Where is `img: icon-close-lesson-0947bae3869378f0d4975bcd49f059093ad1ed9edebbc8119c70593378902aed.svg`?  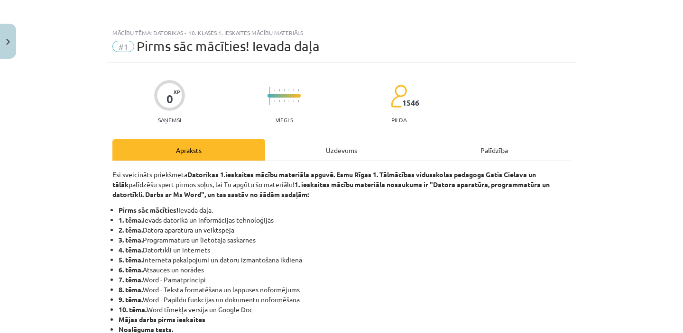 img: icon-close-lesson-0947bae3869378f0d4975bcd49f059093ad1ed9edebbc8119c70593378902aed.svg is located at coordinates (8, 42).